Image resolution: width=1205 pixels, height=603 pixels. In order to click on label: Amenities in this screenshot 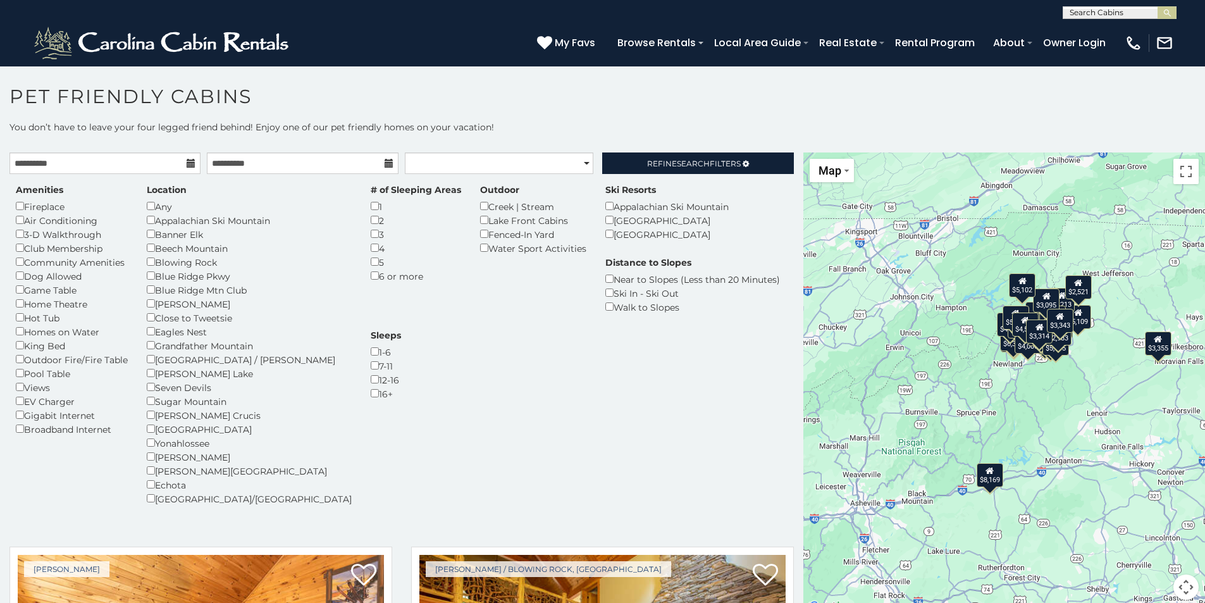, I will do `click(39, 190)`.